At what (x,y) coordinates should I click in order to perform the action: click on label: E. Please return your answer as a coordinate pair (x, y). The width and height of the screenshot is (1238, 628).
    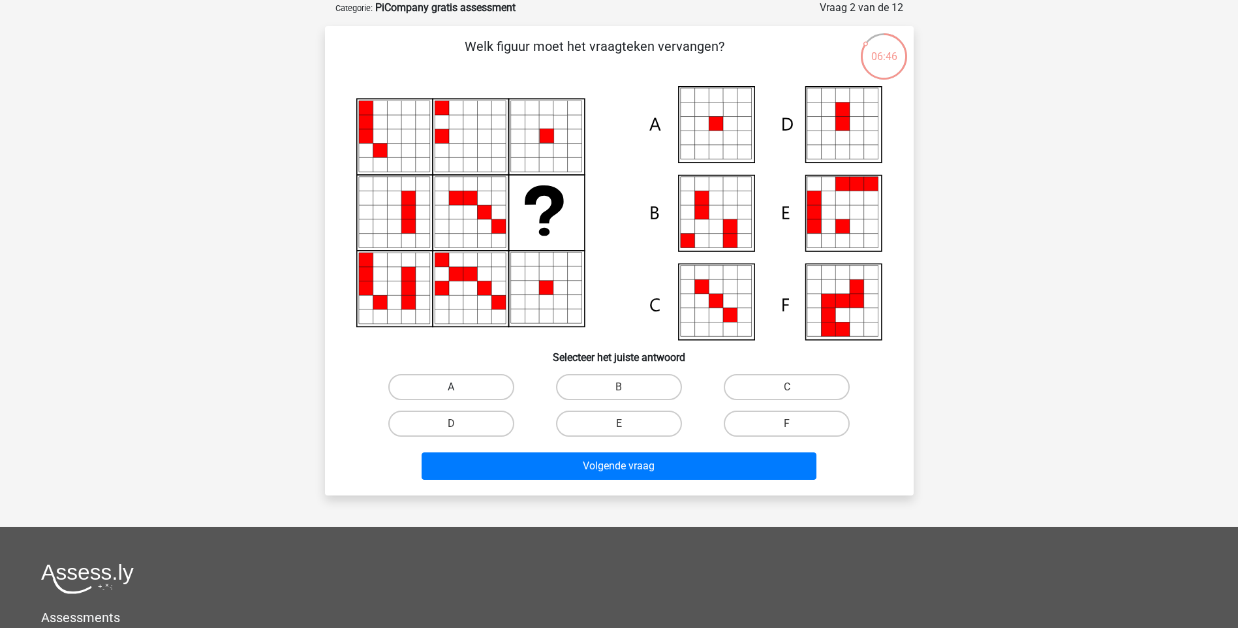
    Looking at the image, I should click on (619, 423).